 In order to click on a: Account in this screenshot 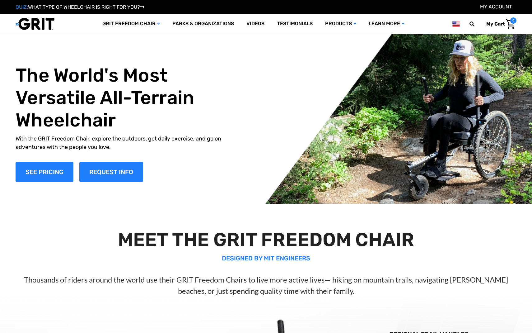, I will do `click(496, 7)`.